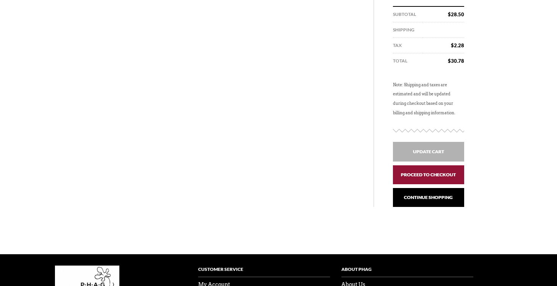 The image size is (557, 286). What do you see at coordinates (428, 152) in the screenshot?
I see `input: Update Cart` at bounding box center [428, 152].